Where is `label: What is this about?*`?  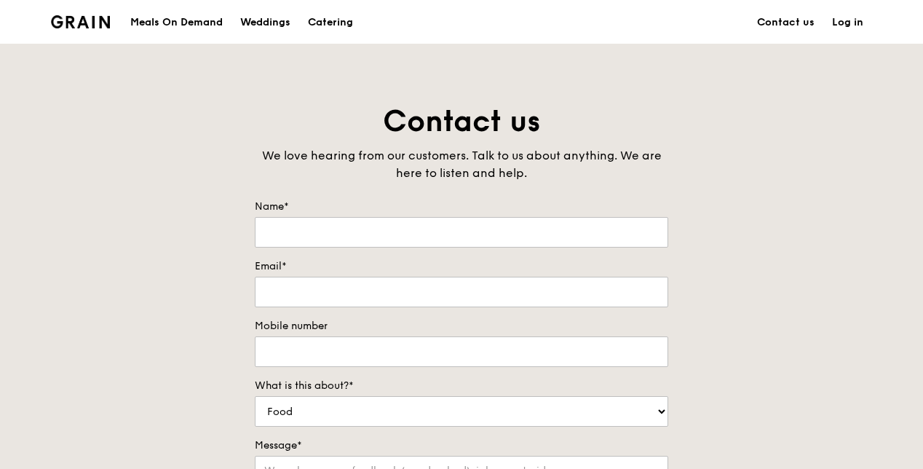 label: What is this about?* is located at coordinates (461, 386).